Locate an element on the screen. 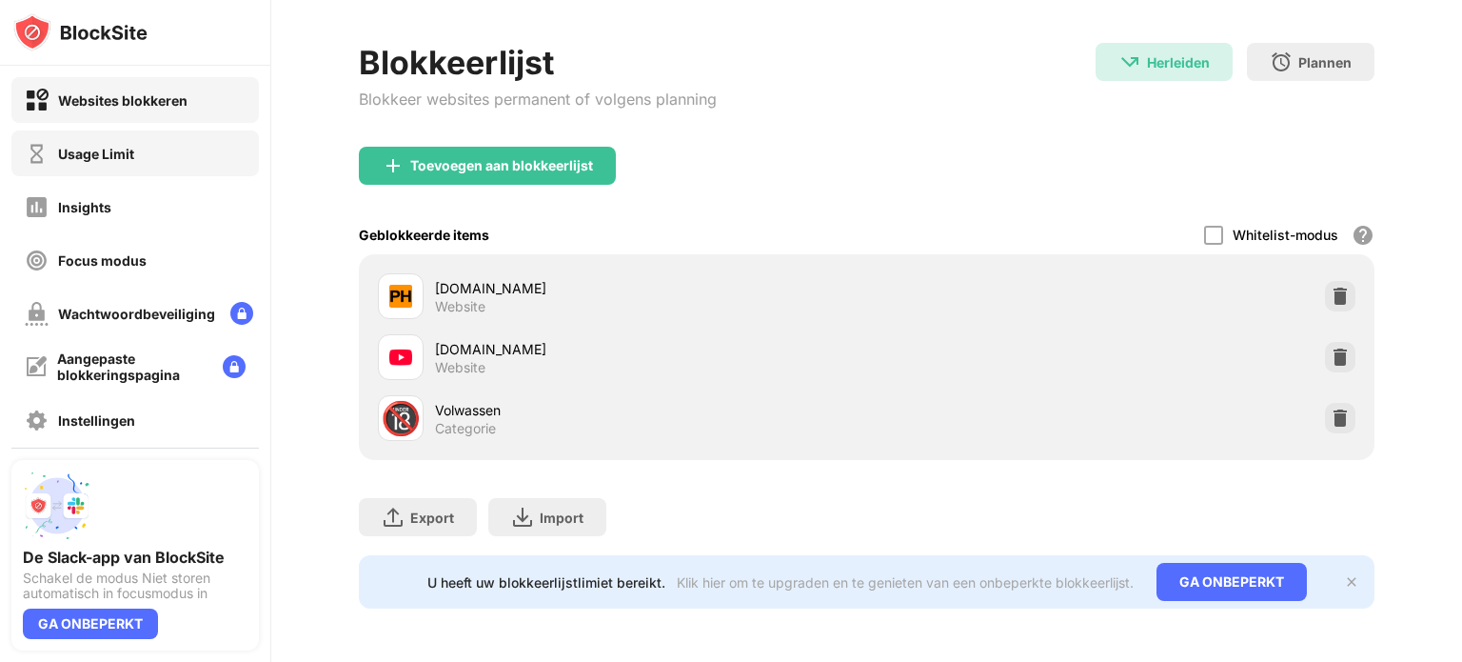 This screenshot has height=662, width=1462. div: Categorie is located at coordinates (466, 428).